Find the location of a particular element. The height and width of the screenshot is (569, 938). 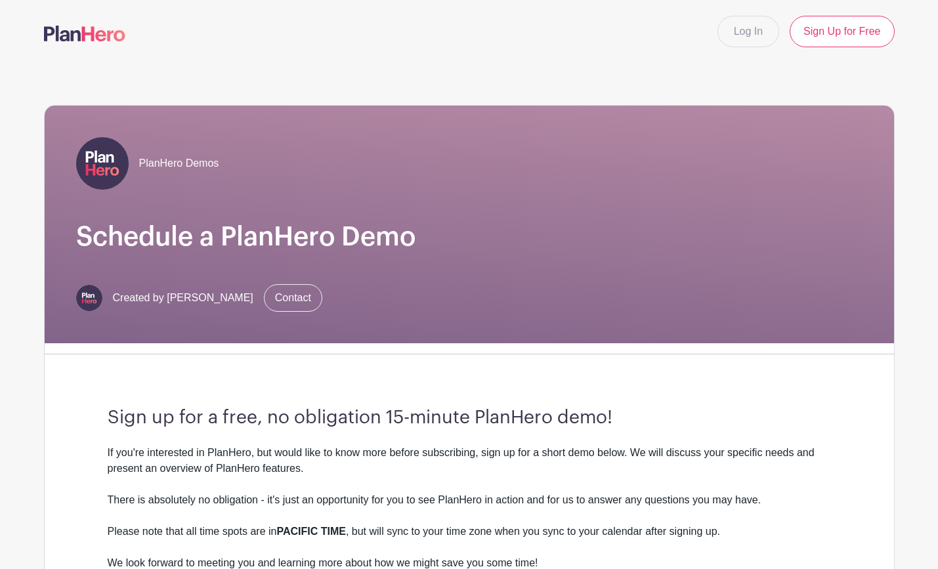

strong: PACIFIC TIME is located at coordinates (311, 531).